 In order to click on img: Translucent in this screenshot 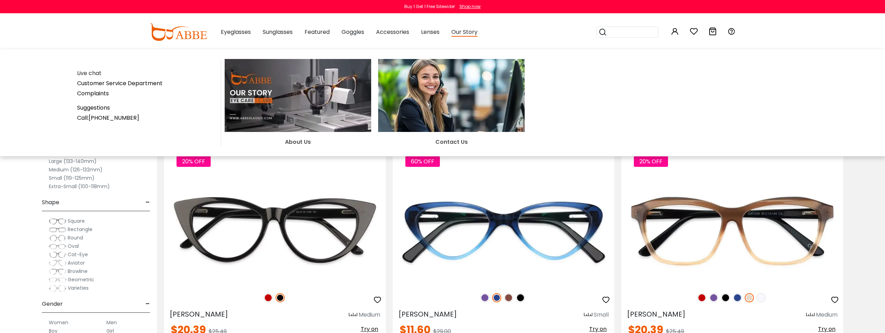, I will do `click(761, 297)`.